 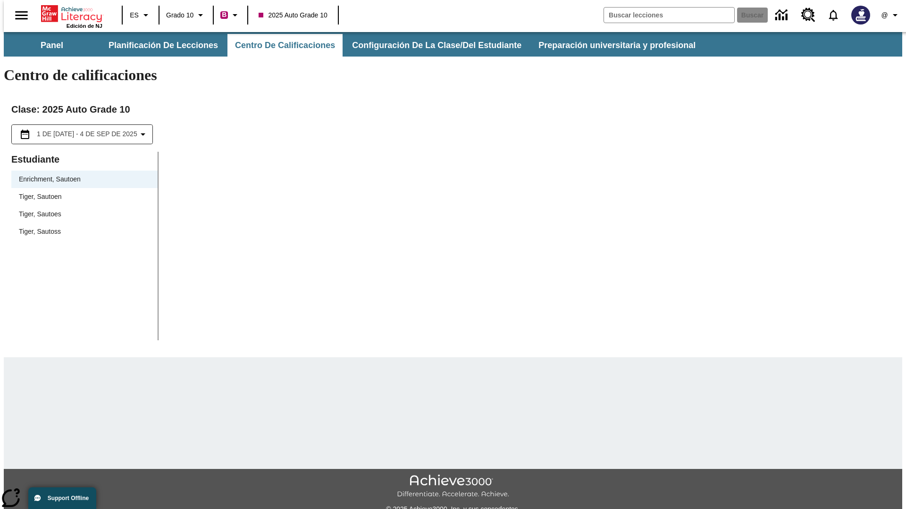 I want to click on a: Centro de información, so click(x=782, y=15).